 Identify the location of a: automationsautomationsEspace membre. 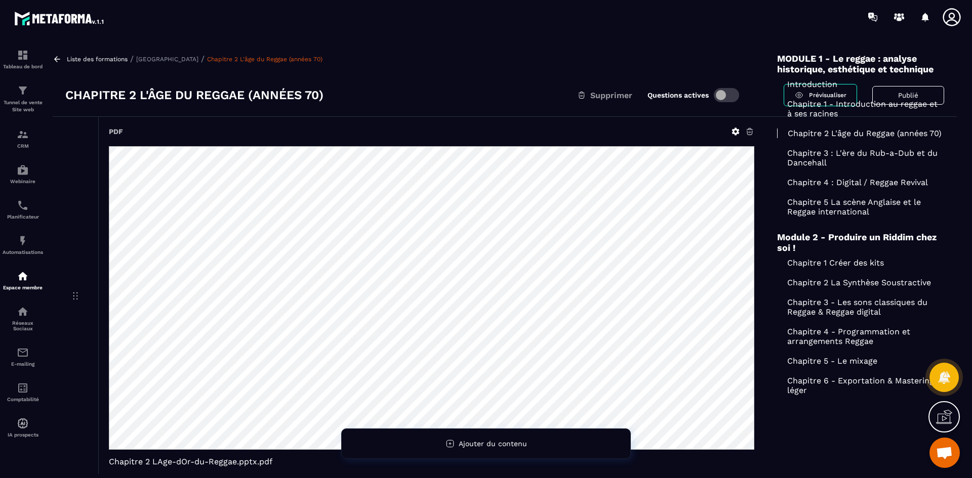
(23, 280).